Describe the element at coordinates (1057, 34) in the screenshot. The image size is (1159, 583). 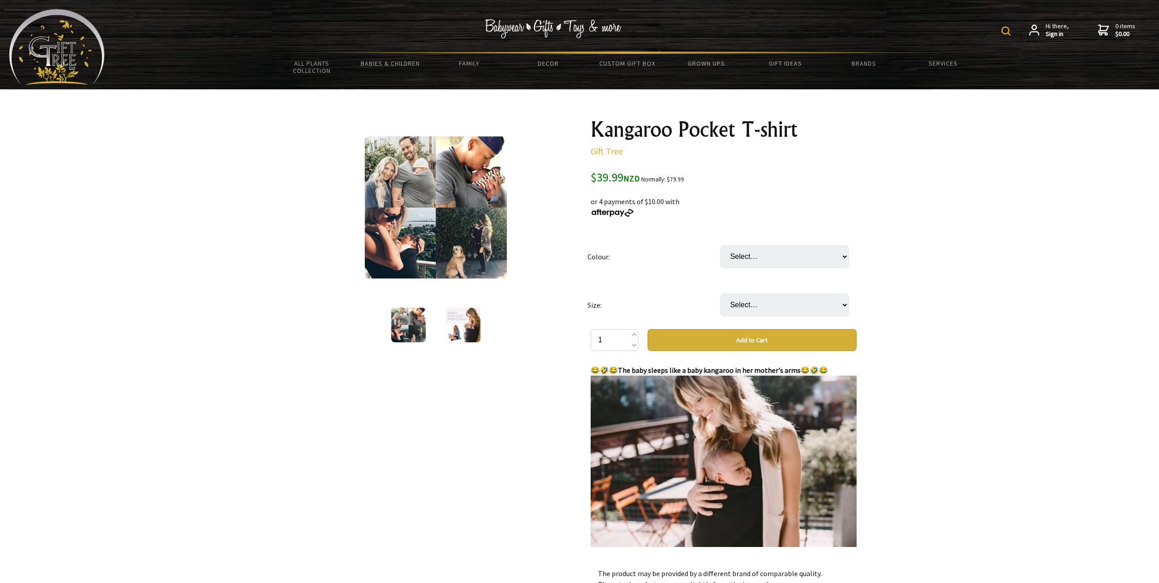
I see `strong: Sign in` at that location.